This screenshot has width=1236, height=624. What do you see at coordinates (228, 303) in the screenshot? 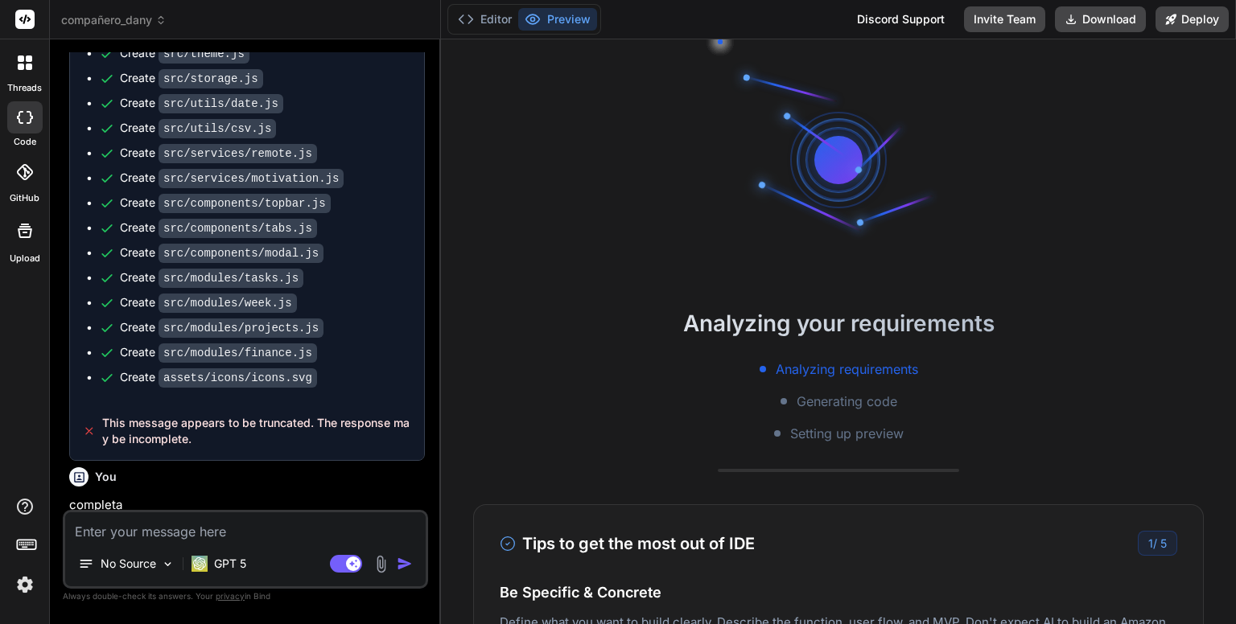
I see `code: src/modules/week.js` at bounding box center [228, 303].